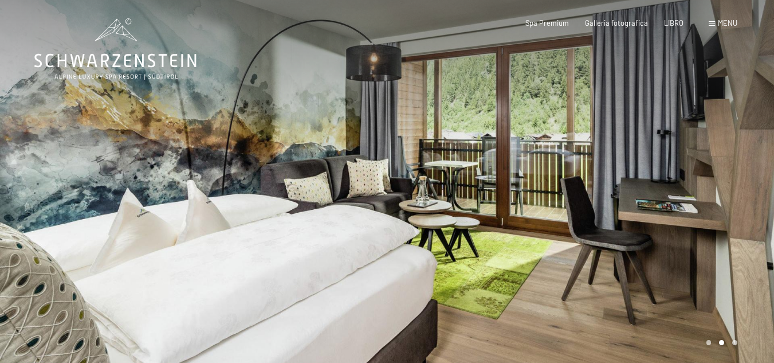 The height and width of the screenshot is (363, 774). Describe the element at coordinates (616, 23) in the screenshot. I see `font: Galleria fotografica` at that location.